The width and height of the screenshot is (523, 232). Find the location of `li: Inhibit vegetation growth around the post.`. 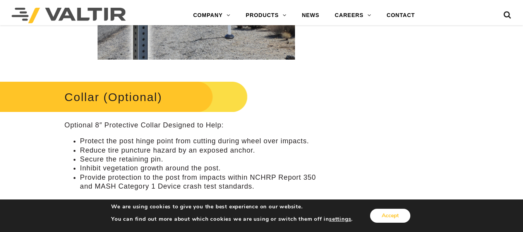

li: Inhibit vegetation growth around the post. is located at coordinates (204, 168).